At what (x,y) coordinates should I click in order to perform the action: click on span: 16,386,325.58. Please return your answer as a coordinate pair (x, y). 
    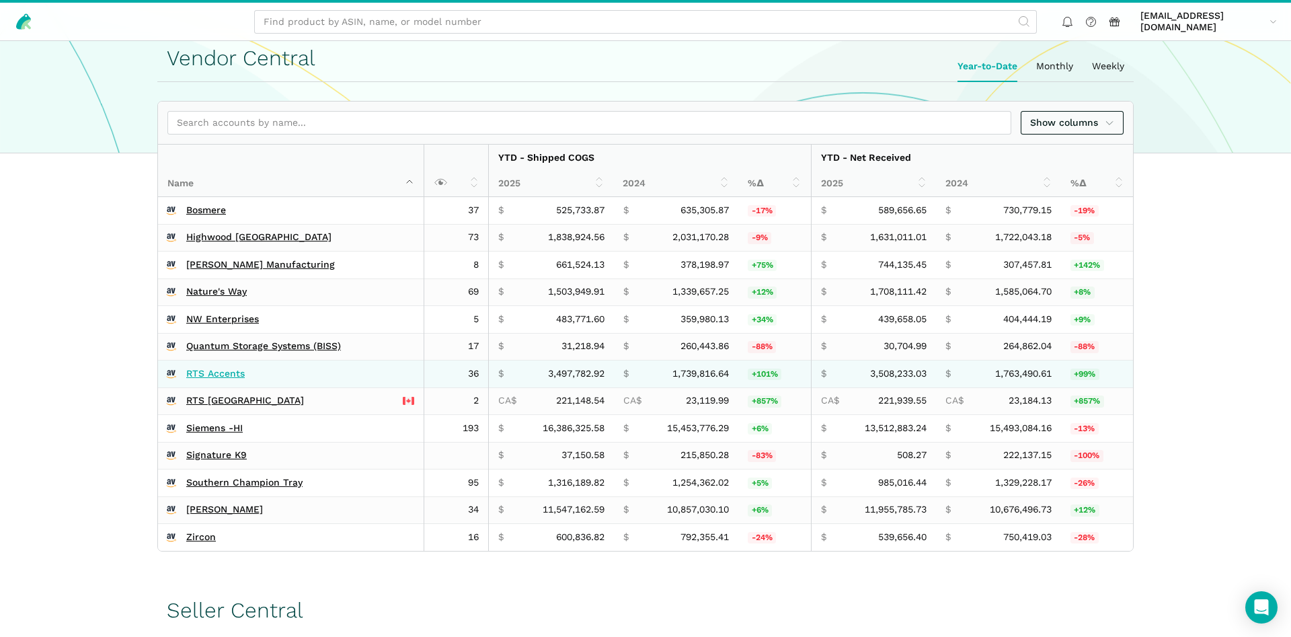
    Looking at the image, I should click on (574, 428).